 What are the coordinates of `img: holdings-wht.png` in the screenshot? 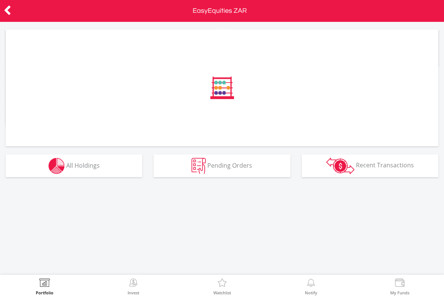 It's located at (56, 166).